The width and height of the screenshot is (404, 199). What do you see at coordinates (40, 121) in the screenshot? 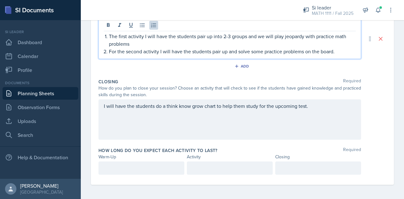
I see `a: Uploads` at bounding box center [40, 121].